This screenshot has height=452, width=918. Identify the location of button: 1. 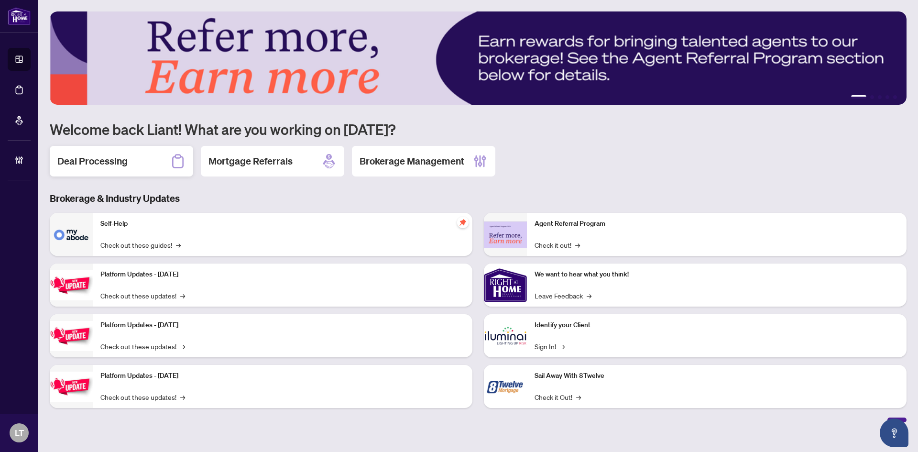
(859, 97).